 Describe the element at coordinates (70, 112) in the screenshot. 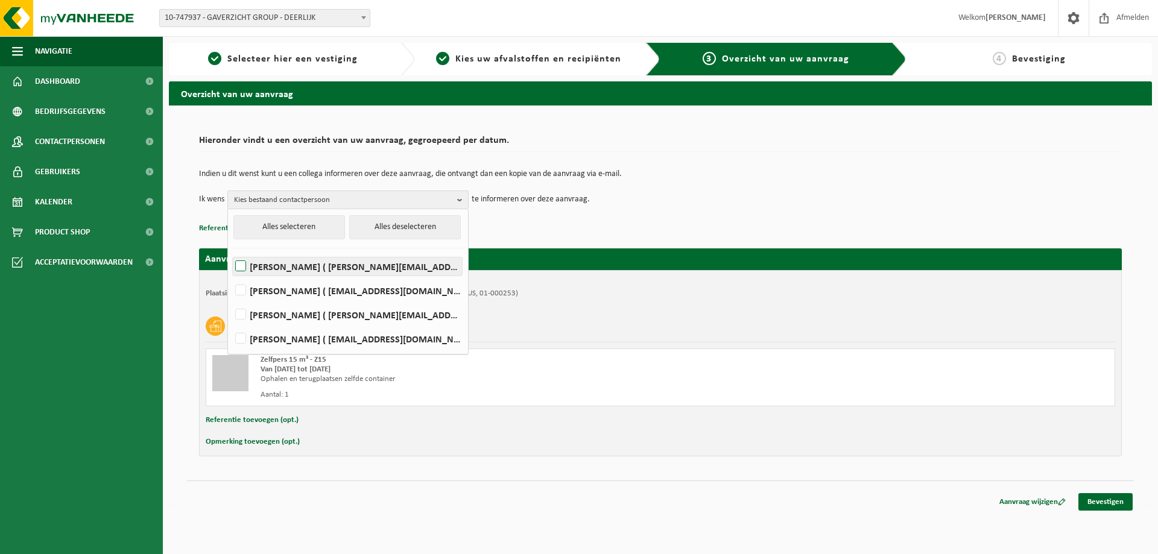

I see `span: Bedrijfsgegevens` at that location.